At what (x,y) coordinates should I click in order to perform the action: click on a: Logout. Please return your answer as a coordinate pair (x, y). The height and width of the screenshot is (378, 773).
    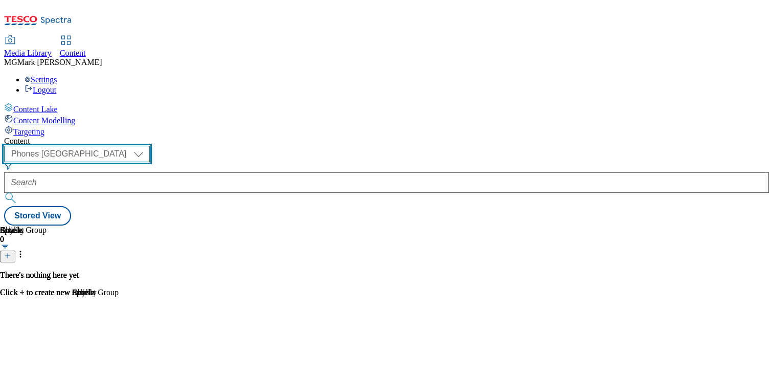
    Looking at the image, I should click on (40, 89).